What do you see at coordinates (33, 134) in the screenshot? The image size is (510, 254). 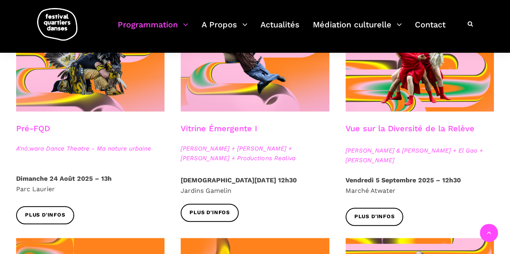 I see `h3: Pré-FQD` at bounding box center [33, 134].